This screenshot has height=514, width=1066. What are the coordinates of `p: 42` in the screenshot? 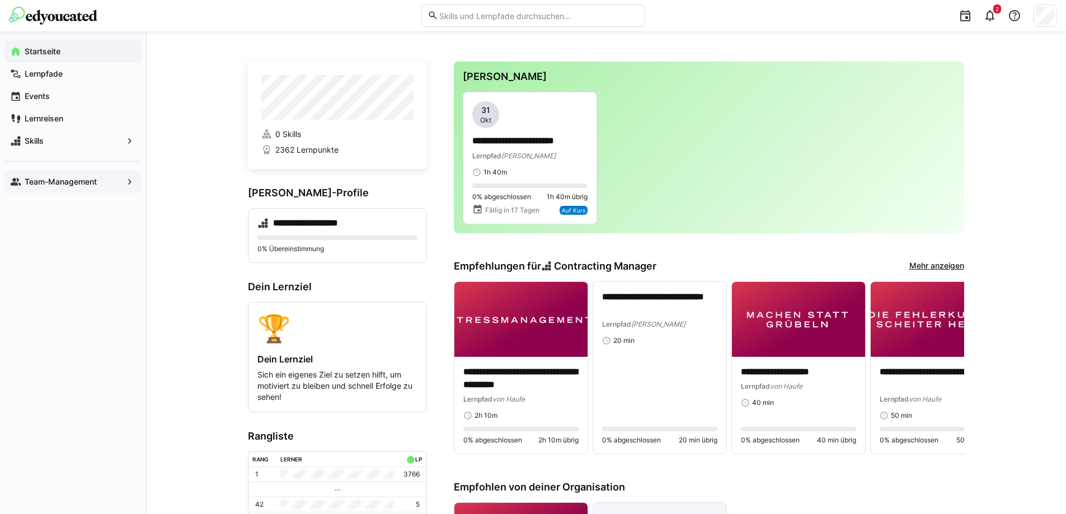 It's located at (259, 505).